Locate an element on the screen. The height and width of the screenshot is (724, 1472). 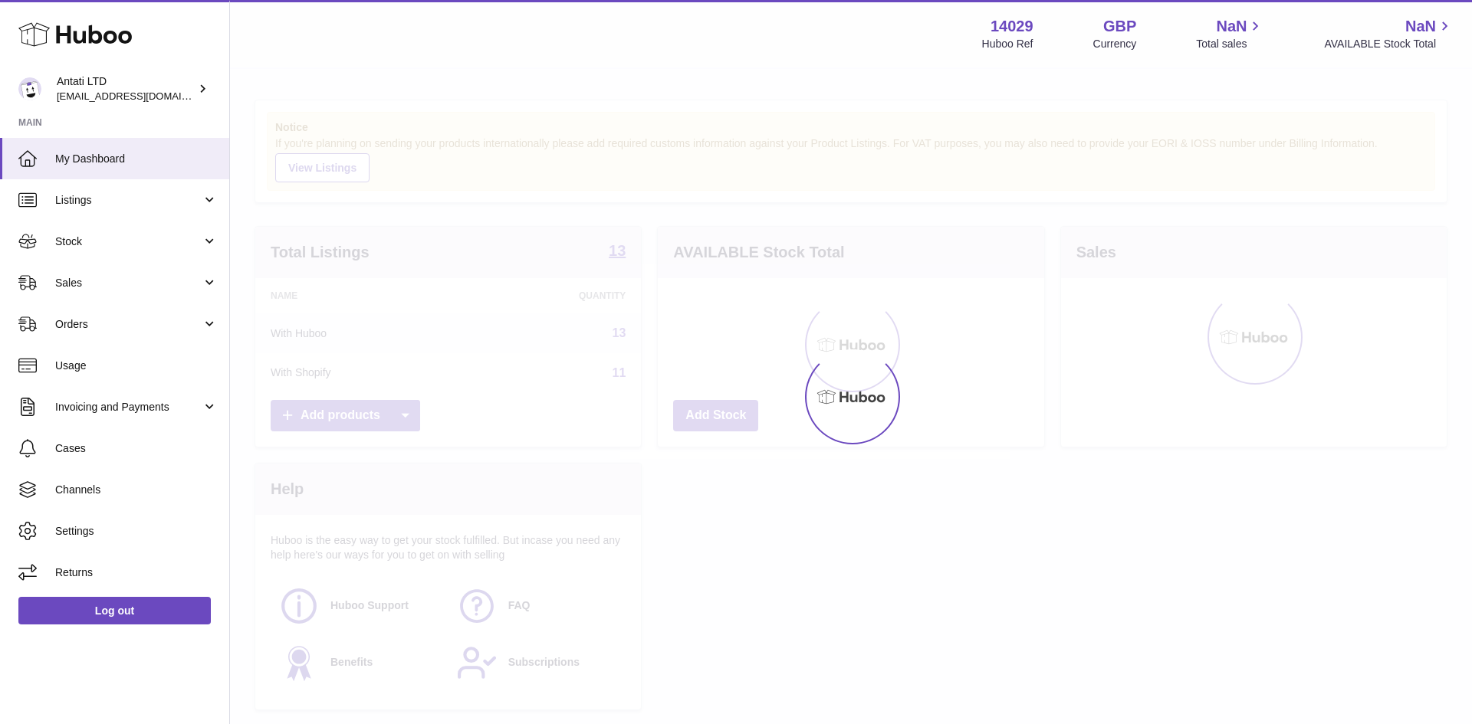
div: Currency is located at coordinates (1115, 44).